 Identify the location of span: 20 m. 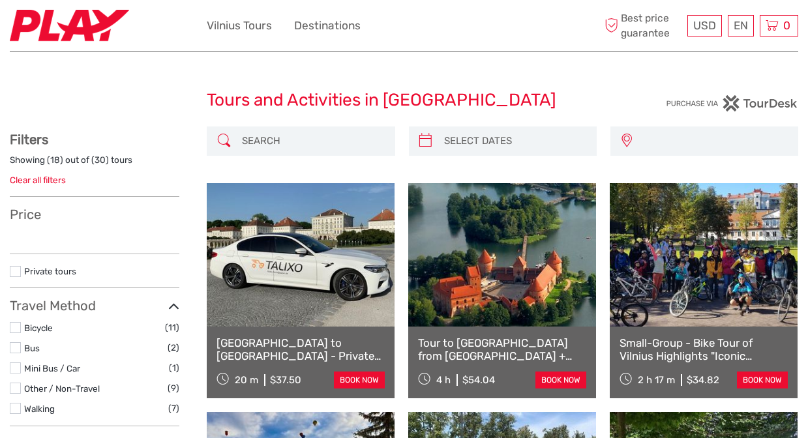
(246, 380).